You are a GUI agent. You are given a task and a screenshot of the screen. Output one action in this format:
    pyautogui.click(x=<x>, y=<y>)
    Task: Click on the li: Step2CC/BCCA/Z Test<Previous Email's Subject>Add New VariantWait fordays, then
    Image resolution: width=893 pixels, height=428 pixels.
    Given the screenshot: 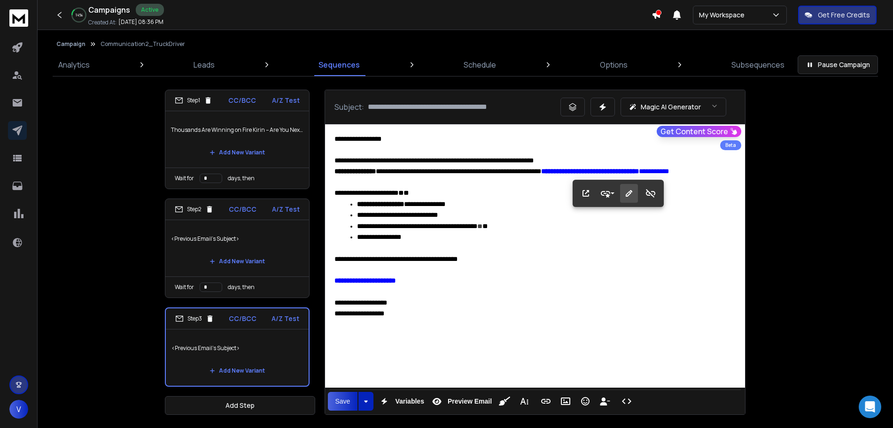 What is the action you would take?
    pyautogui.click(x=237, y=249)
    